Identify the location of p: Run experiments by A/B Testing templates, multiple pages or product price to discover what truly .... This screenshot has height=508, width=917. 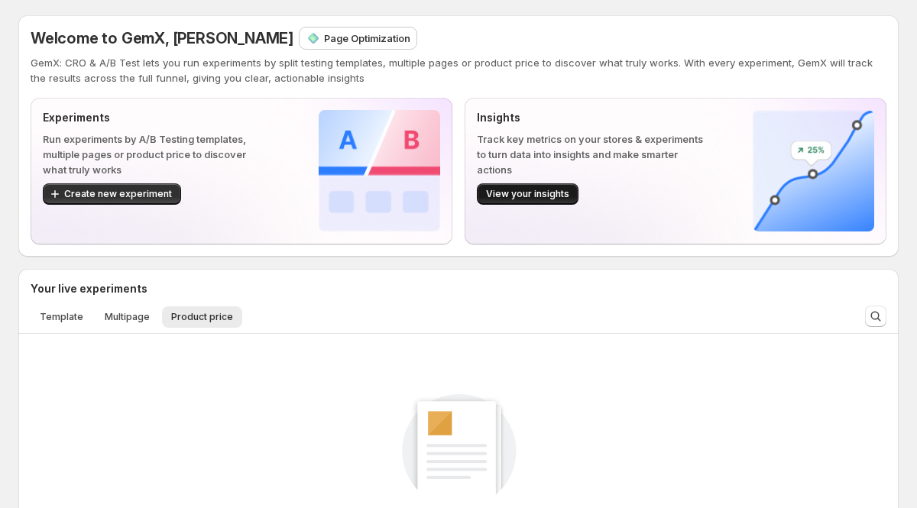
(156, 154).